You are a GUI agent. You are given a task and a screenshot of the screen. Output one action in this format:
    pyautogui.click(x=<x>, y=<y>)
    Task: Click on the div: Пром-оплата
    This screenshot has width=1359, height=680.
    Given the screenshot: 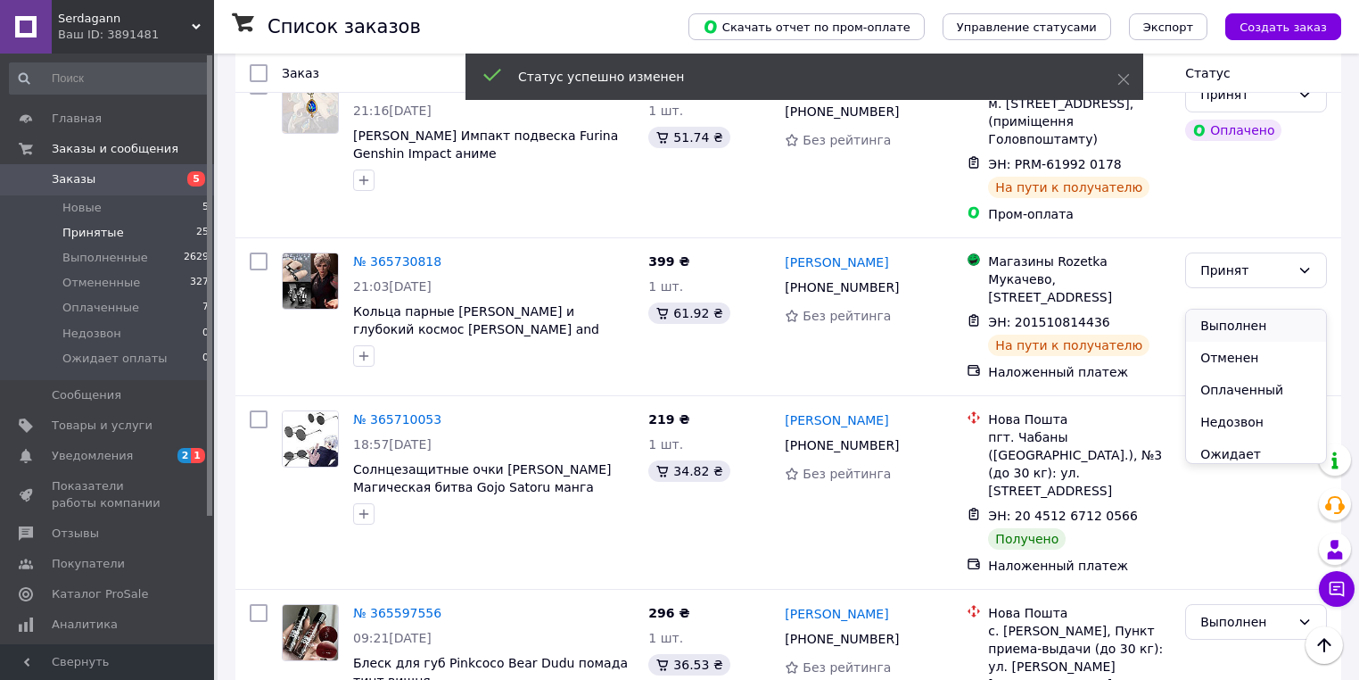 What is the action you would take?
    pyautogui.click(x=1079, y=214)
    